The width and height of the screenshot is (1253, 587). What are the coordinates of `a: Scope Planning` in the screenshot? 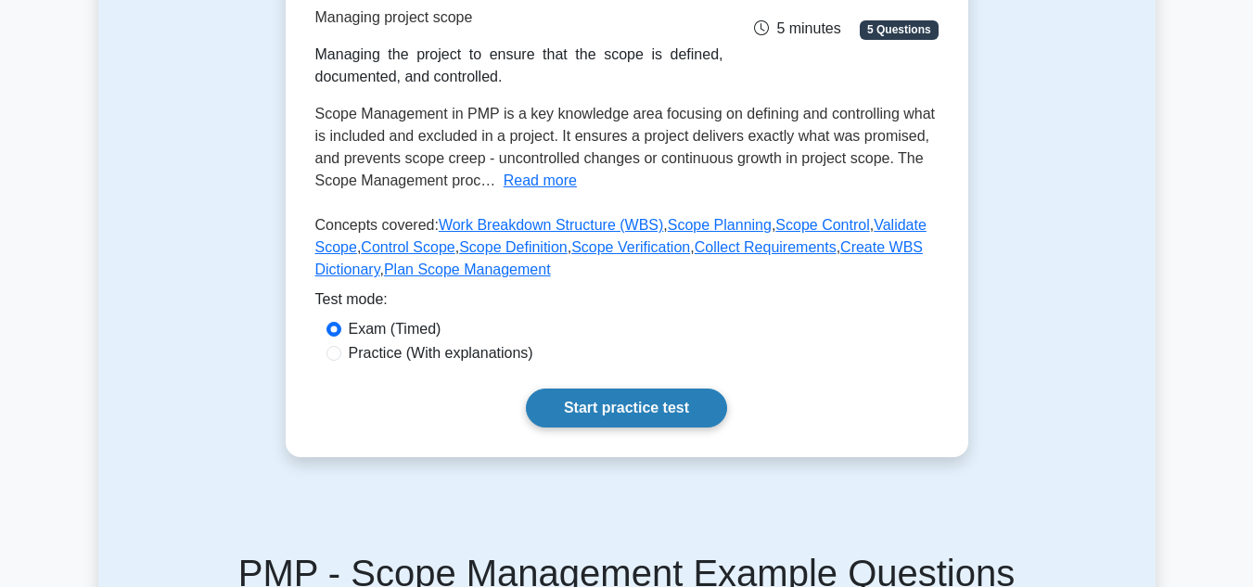 It's located at (720, 224).